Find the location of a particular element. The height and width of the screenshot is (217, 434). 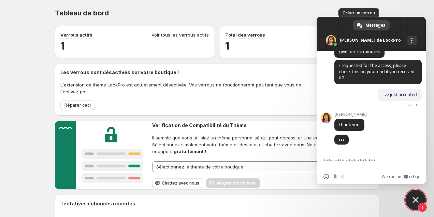

span: I requested for the access, please check this on your end if you received it? is located at coordinates (377, 71).